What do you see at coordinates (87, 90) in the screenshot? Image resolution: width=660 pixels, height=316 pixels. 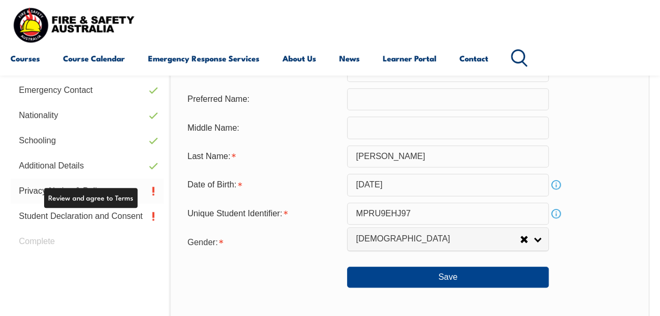 I see `a: Emergency Contact` at bounding box center [87, 90].